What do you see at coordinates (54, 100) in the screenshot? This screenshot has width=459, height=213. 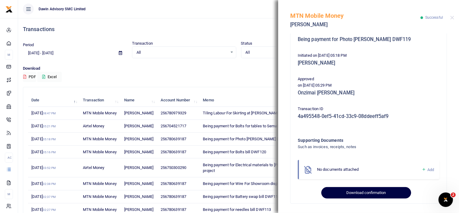 I see `th: Date: activate to sort column descending` at bounding box center [54, 100].